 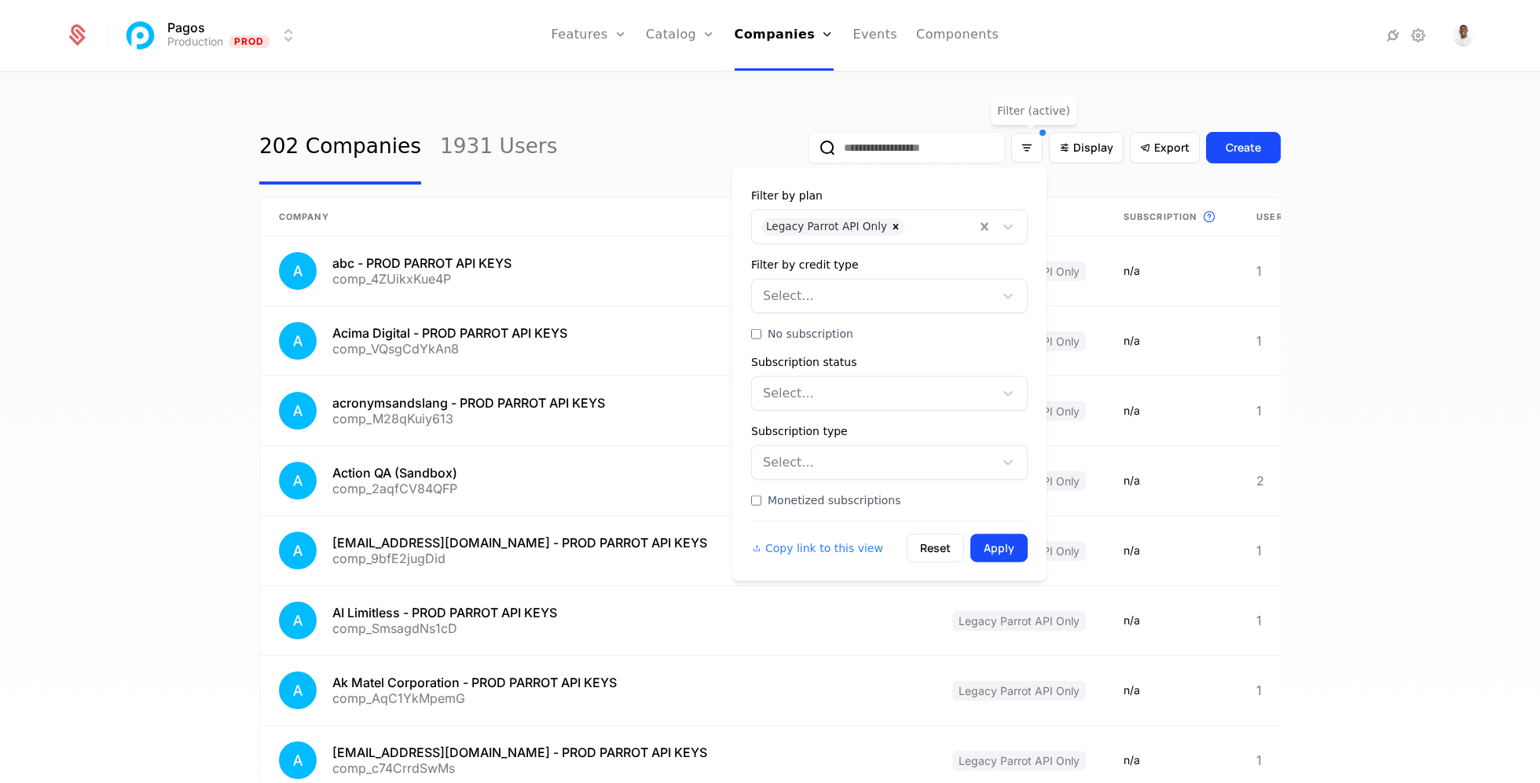 What do you see at coordinates (998, 548) in the screenshot?
I see `button: Apply` at bounding box center [998, 548].